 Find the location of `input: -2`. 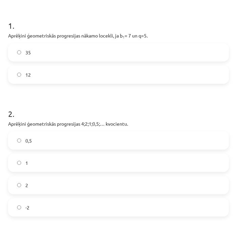

input: -2 is located at coordinates (19, 207).